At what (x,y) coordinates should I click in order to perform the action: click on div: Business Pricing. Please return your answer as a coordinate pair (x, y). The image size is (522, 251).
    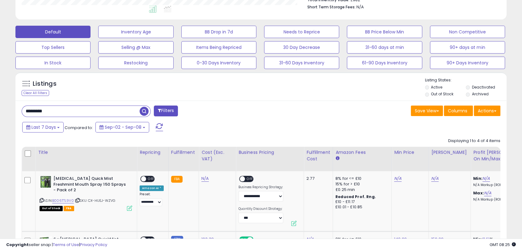
    Looking at the image, I should click on (270, 152).